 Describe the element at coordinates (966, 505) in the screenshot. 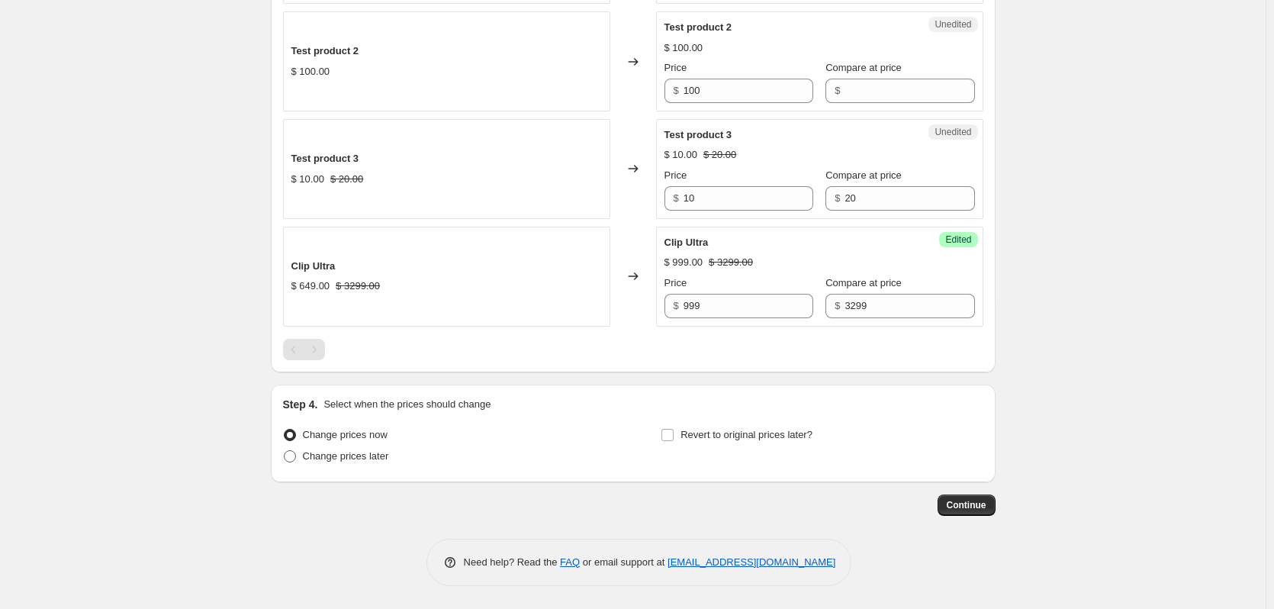

I see `button: Continue` at that location.